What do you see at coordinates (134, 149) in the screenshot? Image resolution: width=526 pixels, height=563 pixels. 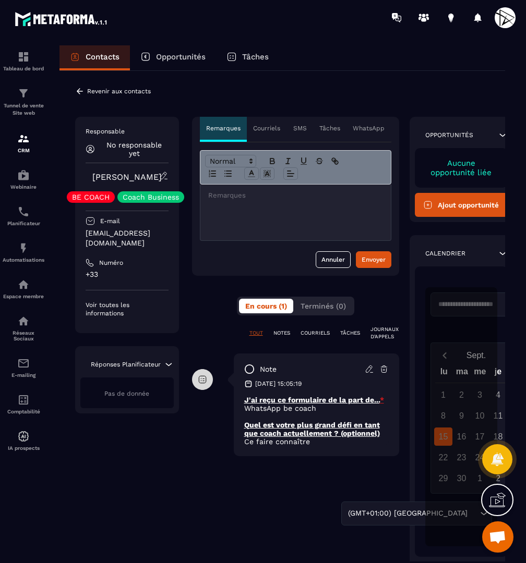 I see `p: No responsable yet` at bounding box center [134, 149].